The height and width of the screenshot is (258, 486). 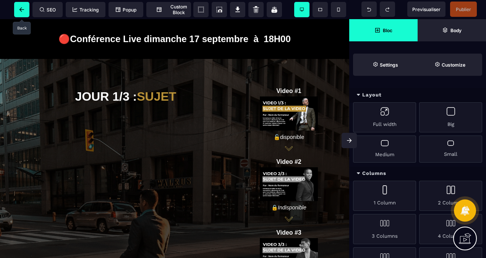 I want to click on span: Tracking, so click(x=86, y=10).